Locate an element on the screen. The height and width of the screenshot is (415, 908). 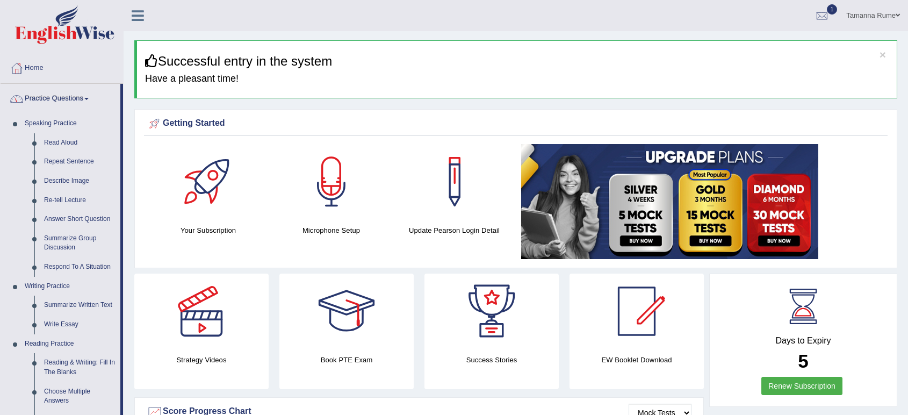
span: 1 is located at coordinates (832, 9).